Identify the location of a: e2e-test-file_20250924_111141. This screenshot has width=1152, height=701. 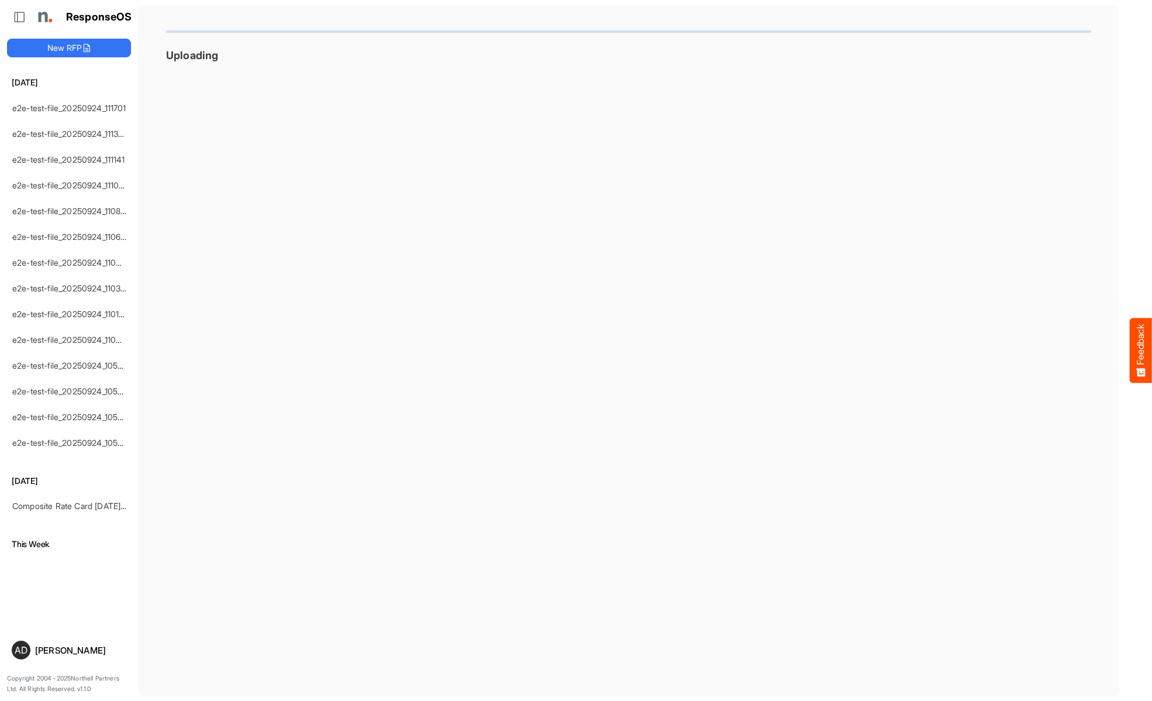
(68, 159).